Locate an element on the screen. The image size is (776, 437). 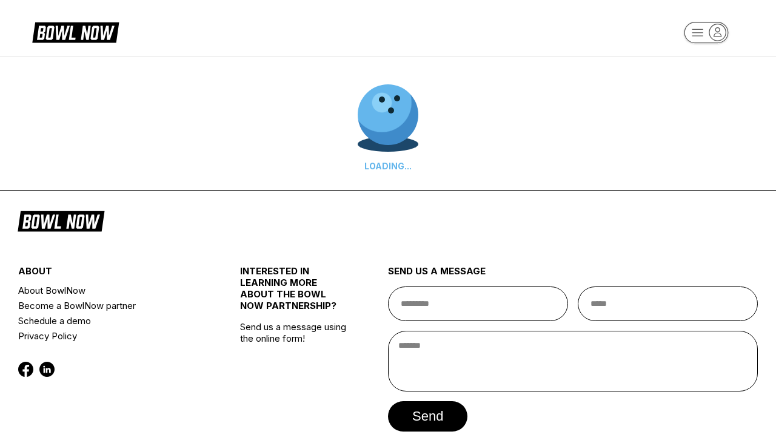
div: about is located at coordinates (110, 273).